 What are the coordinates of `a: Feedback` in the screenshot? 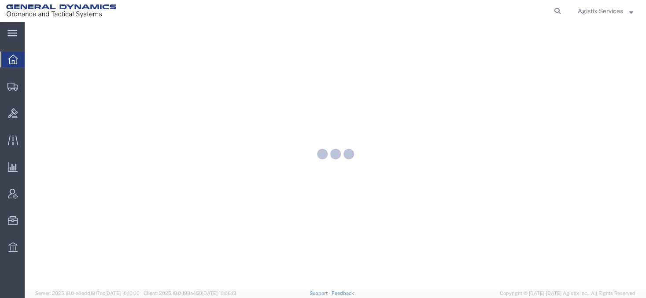 It's located at (342, 293).